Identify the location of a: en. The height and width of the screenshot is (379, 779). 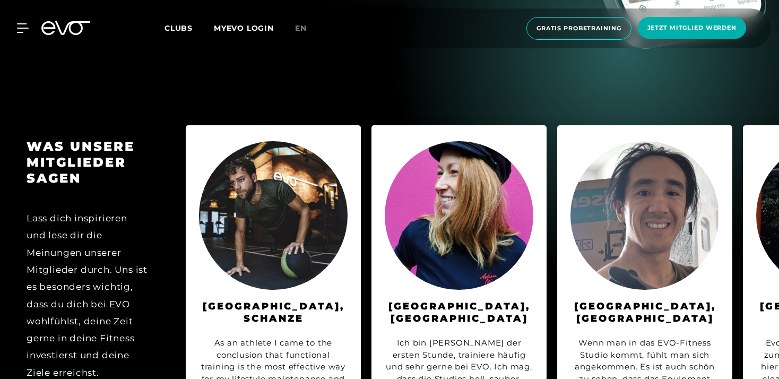
(307, 28).